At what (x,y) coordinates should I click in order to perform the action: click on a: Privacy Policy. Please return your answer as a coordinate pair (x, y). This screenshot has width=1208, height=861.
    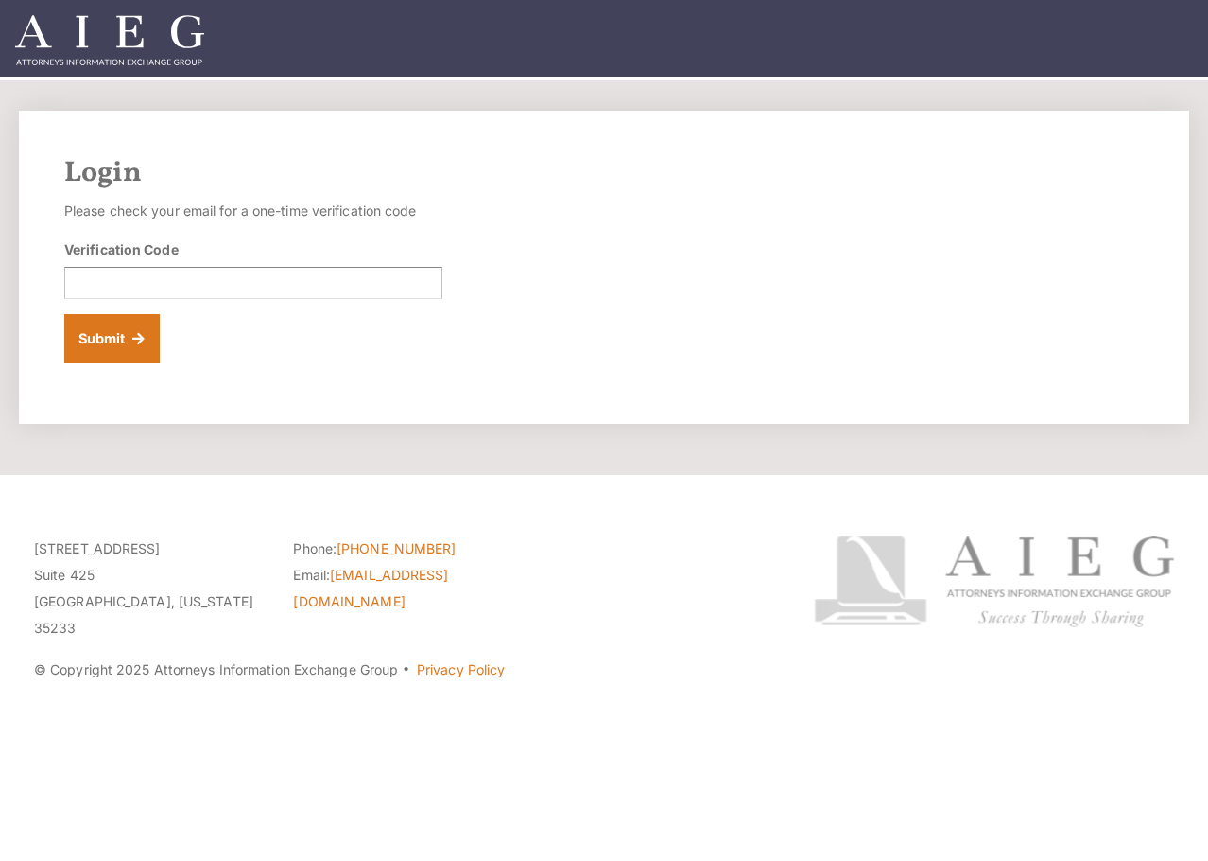
    Looking at the image, I should click on (461, 669).